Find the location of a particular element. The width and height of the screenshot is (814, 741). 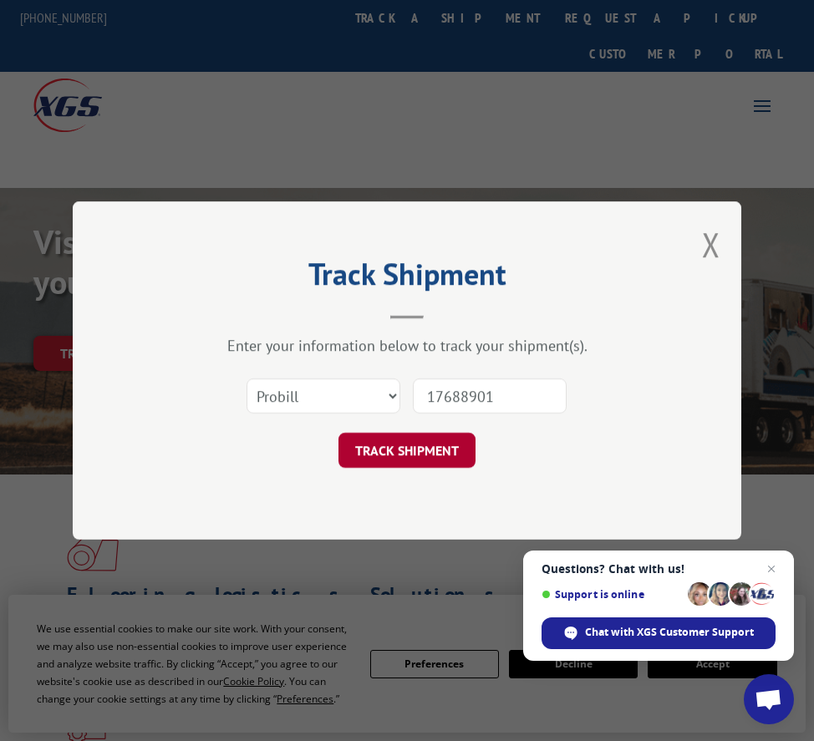

button: Close modal is located at coordinates (711, 244).